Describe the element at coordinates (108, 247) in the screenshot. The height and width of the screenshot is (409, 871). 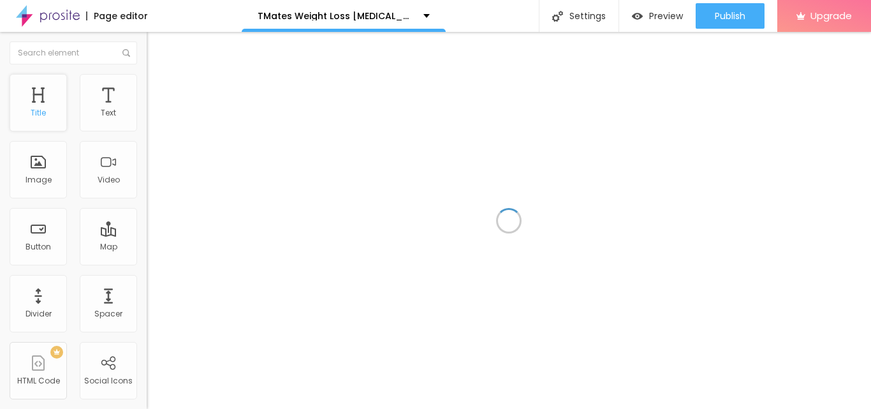
I see `div: Map` at that location.